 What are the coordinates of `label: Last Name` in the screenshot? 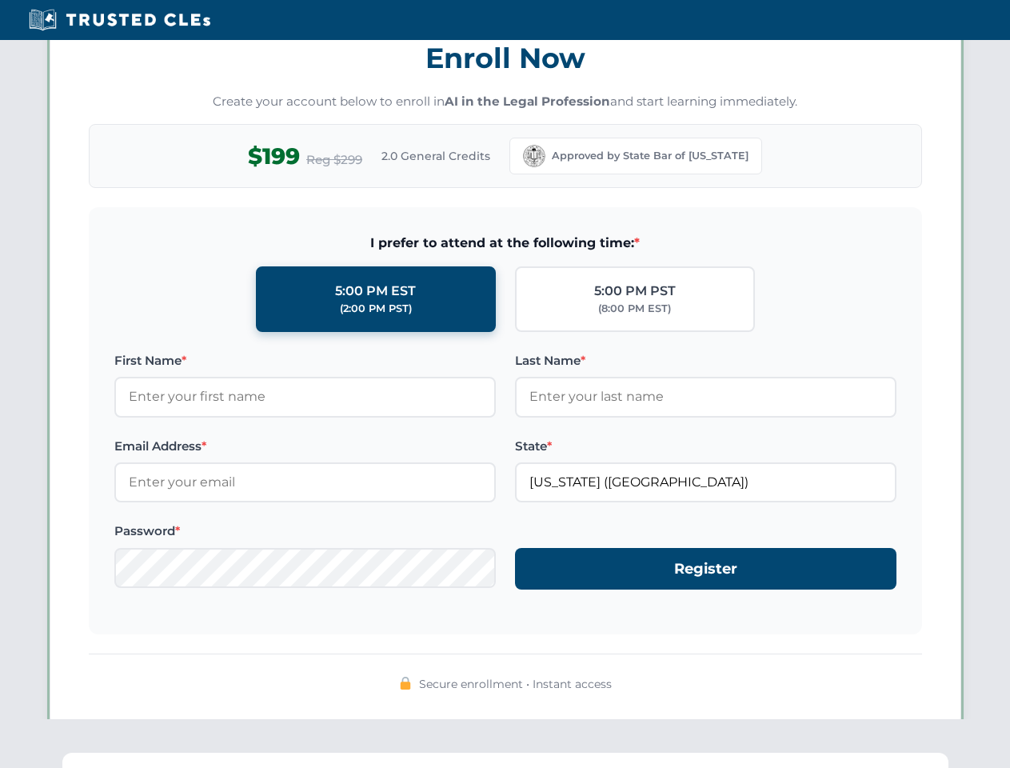 It's located at (705, 361).